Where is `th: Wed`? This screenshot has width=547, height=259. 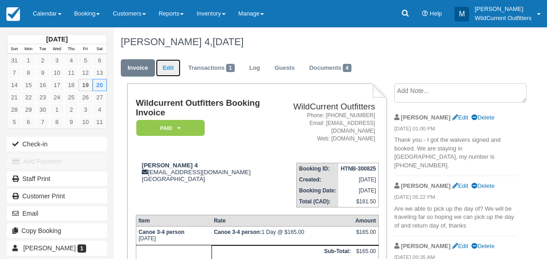 th: Wed is located at coordinates (57, 49).